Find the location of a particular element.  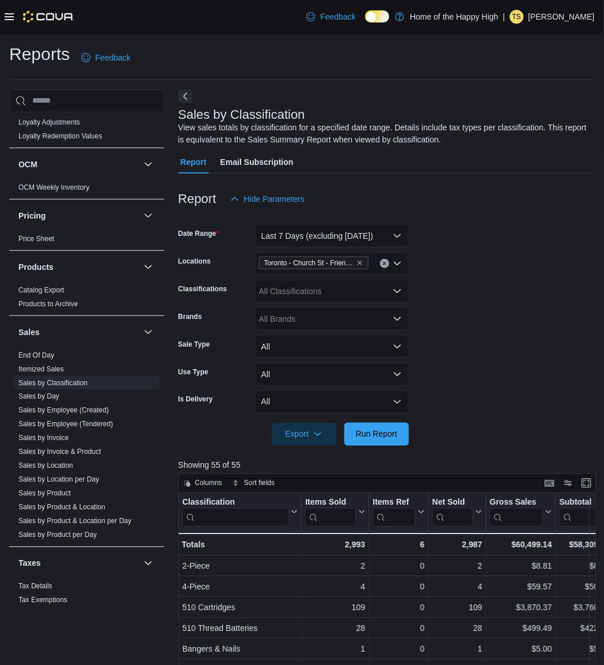

label: Use Type is located at coordinates (193, 372).